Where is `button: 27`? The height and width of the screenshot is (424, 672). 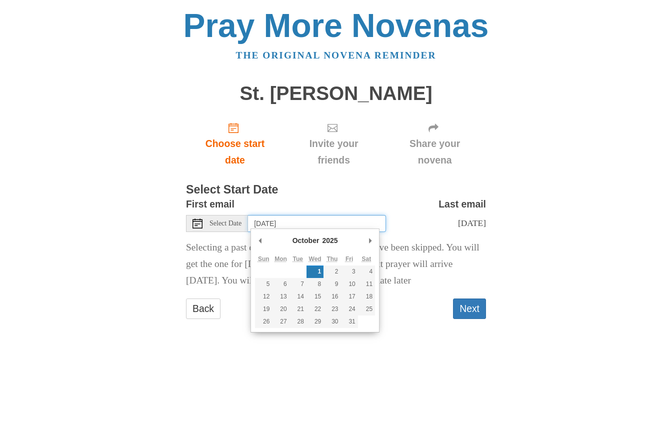
button: 27 is located at coordinates (281, 322).